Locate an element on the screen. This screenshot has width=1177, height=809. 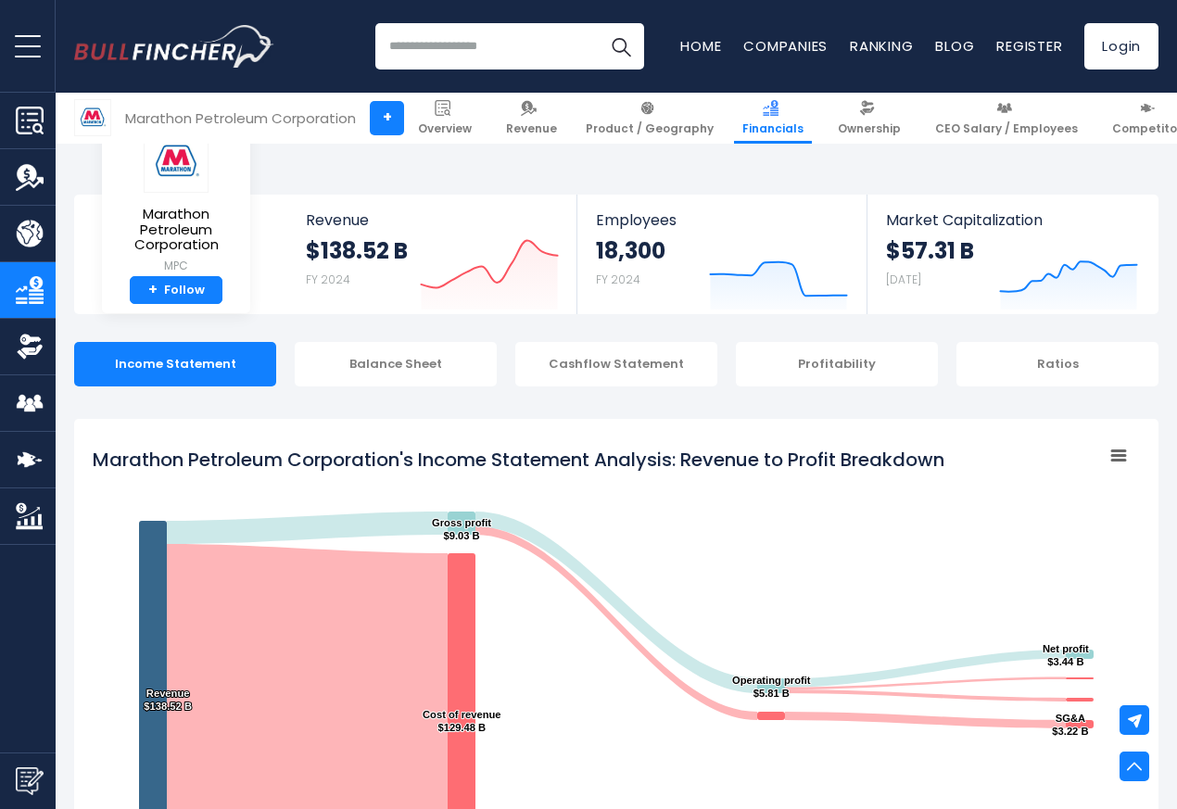
strong: $57.31 B is located at coordinates (930, 250).